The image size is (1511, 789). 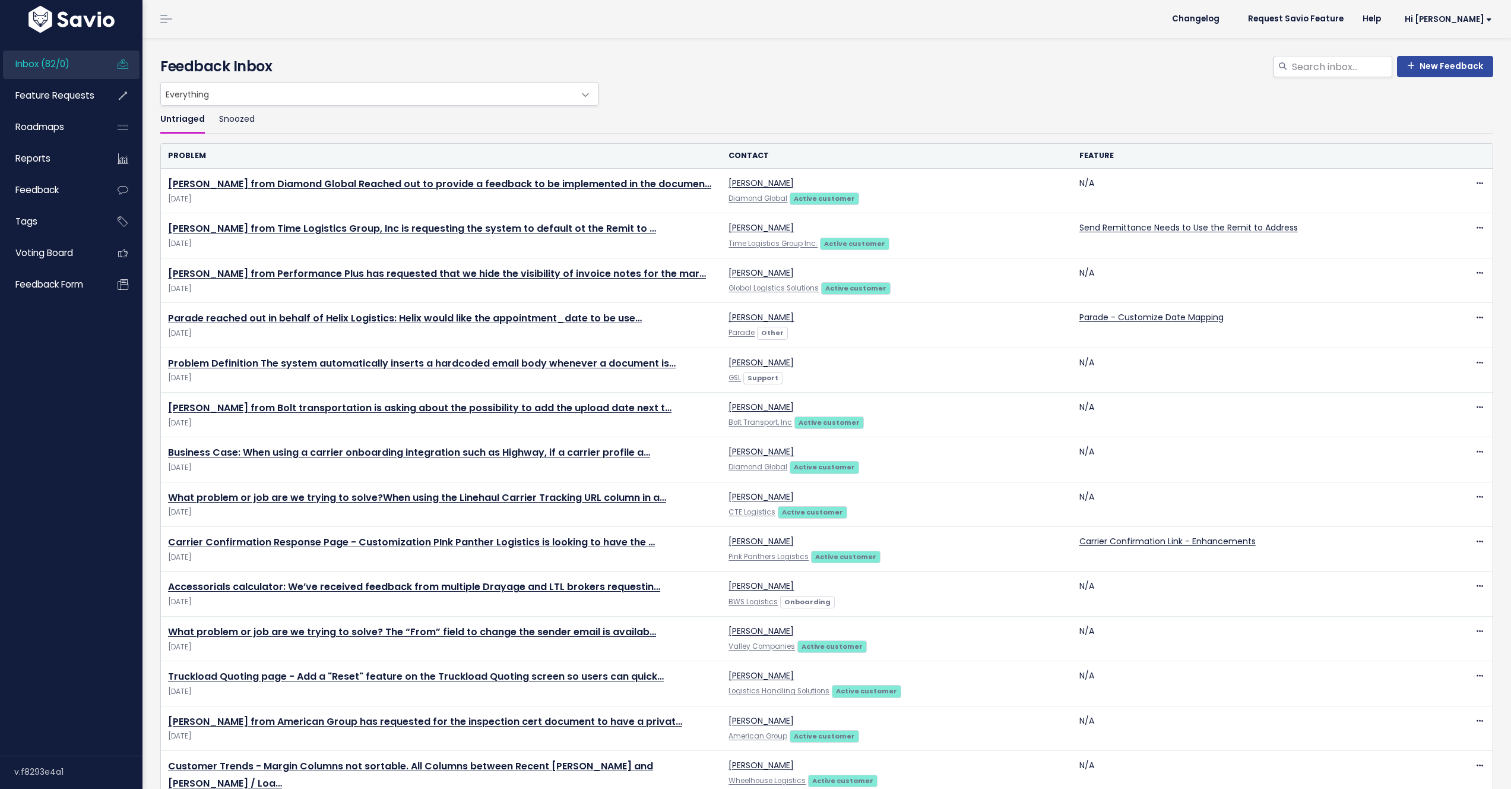 I want to click on span: Changelog, so click(x=1196, y=19).